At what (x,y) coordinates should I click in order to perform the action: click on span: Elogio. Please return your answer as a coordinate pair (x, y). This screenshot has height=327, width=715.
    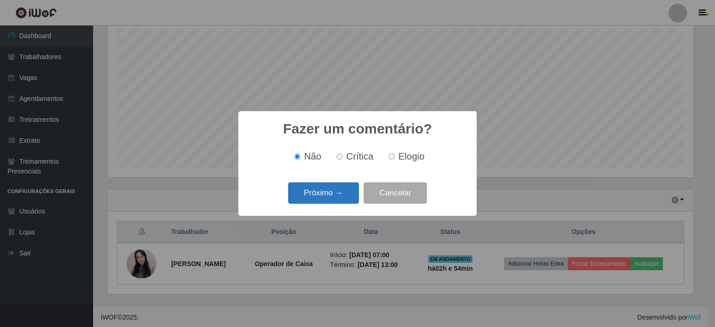
    Looking at the image, I should click on (412, 156).